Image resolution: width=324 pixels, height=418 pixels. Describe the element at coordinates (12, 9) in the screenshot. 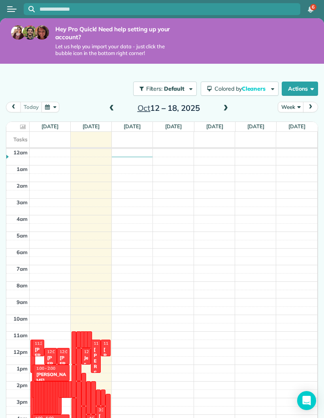

I see `button: Open menu` at that location.